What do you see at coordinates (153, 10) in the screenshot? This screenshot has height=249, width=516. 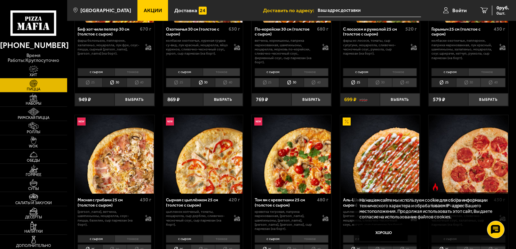 I see `span: Акции` at bounding box center [153, 10].